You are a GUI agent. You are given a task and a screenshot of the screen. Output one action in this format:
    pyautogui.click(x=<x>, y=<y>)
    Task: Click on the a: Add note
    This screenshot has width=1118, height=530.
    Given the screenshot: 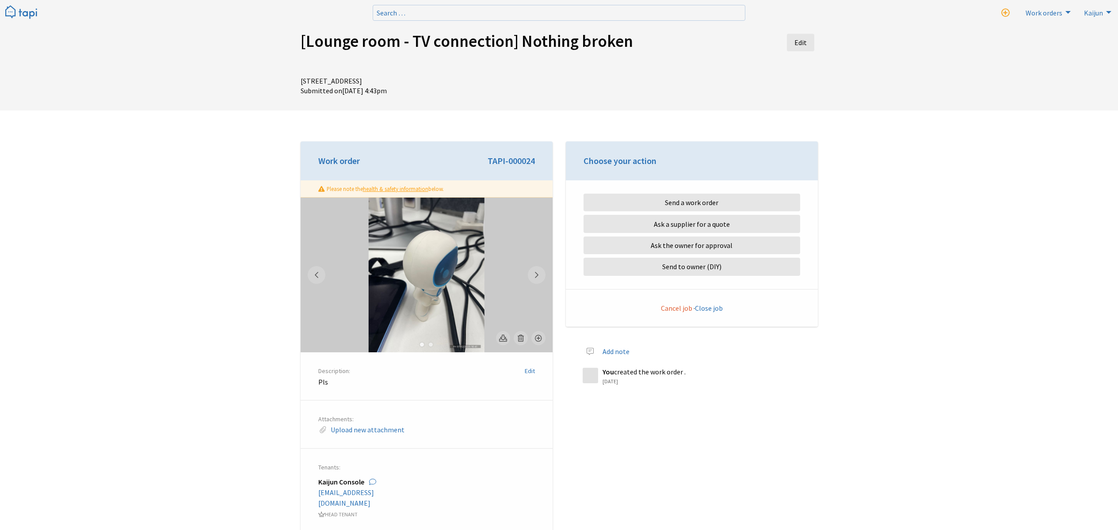 What is the action you would take?
    pyautogui.click(x=616, y=351)
    